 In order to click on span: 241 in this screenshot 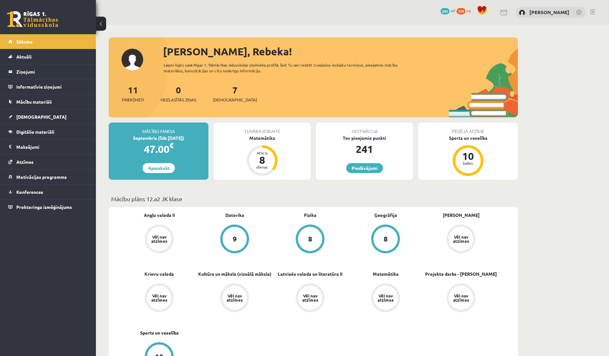, I will do `click(445, 11)`.